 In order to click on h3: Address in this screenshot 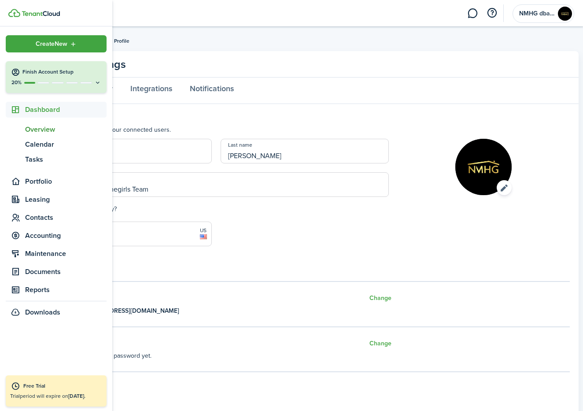, I will do `click(307, 388)`.